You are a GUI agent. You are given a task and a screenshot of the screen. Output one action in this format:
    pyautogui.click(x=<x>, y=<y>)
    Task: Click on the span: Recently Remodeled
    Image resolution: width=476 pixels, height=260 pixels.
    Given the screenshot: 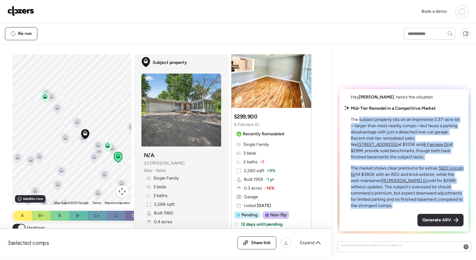 What is the action you would take?
    pyautogui.click(x=263, y=134)
    